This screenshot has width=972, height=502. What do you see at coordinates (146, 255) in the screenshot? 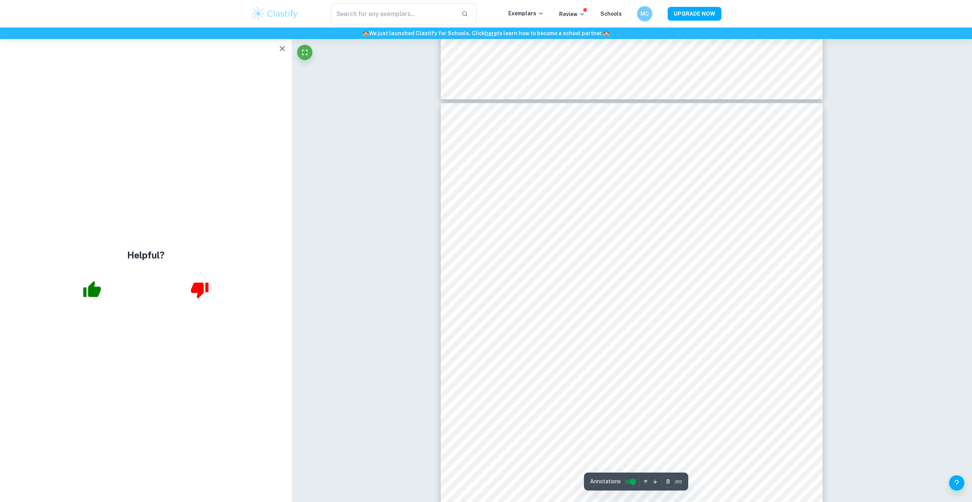
I see `h4: Helpful?` at bounding box center [146, 255].